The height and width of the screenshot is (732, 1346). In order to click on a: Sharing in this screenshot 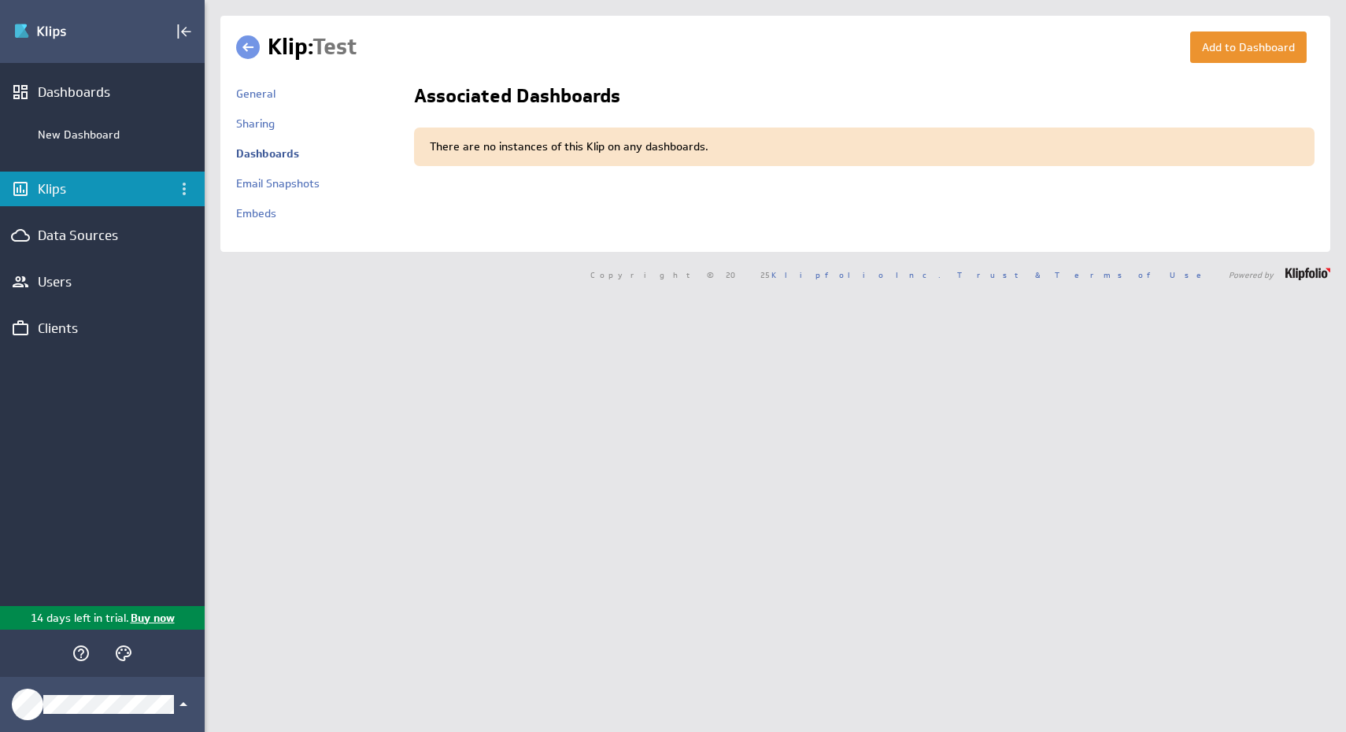, I will do `click(255, 124)`.